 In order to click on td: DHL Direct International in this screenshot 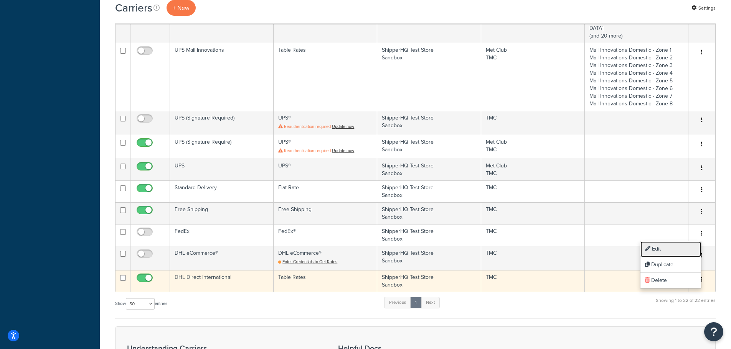, I will do `click(222, 281)`.